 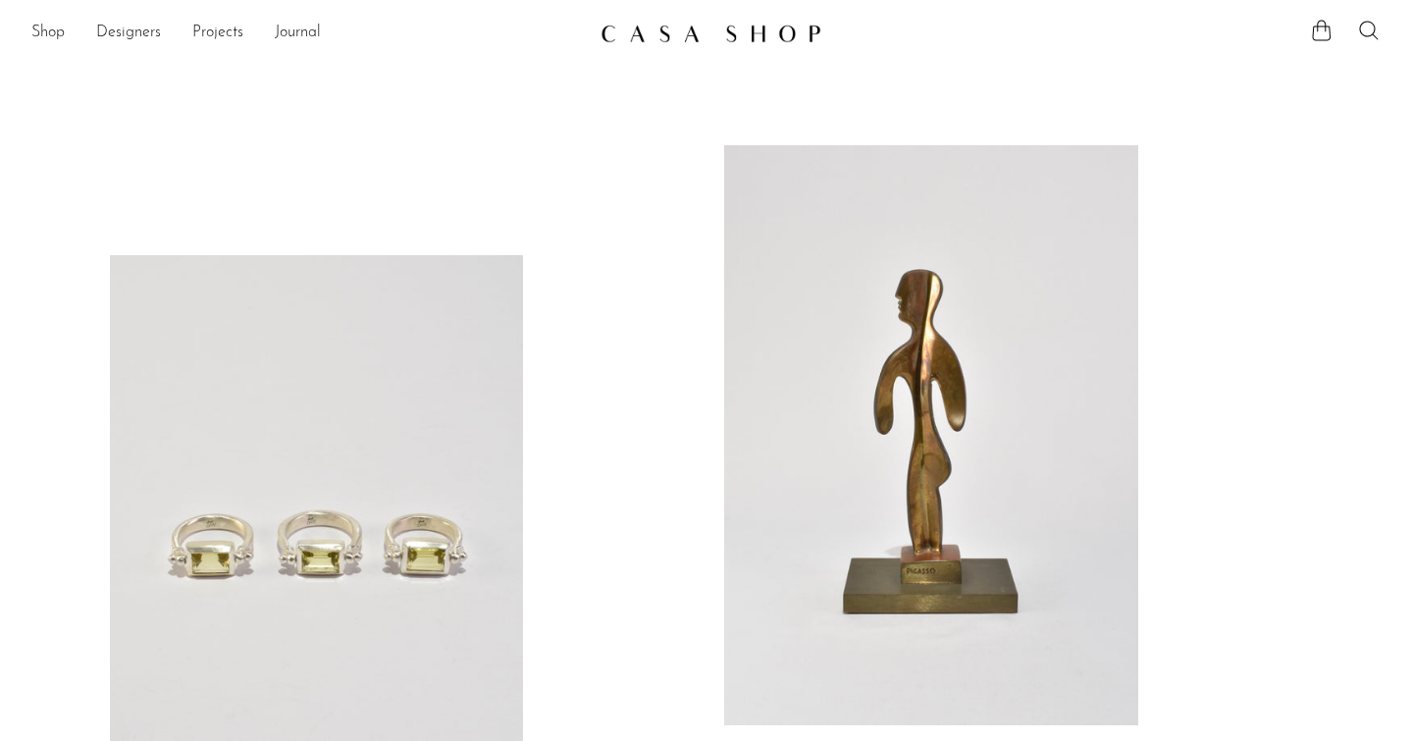 What do you see at coordinates (308, 33) in the screenshot?
I see `nav: Desktop navigation` at bounding box center [308, 33].